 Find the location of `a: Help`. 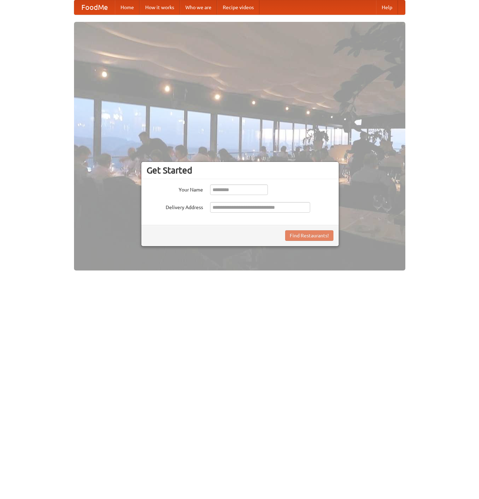

a: Help is located at coordinates (387, 7).